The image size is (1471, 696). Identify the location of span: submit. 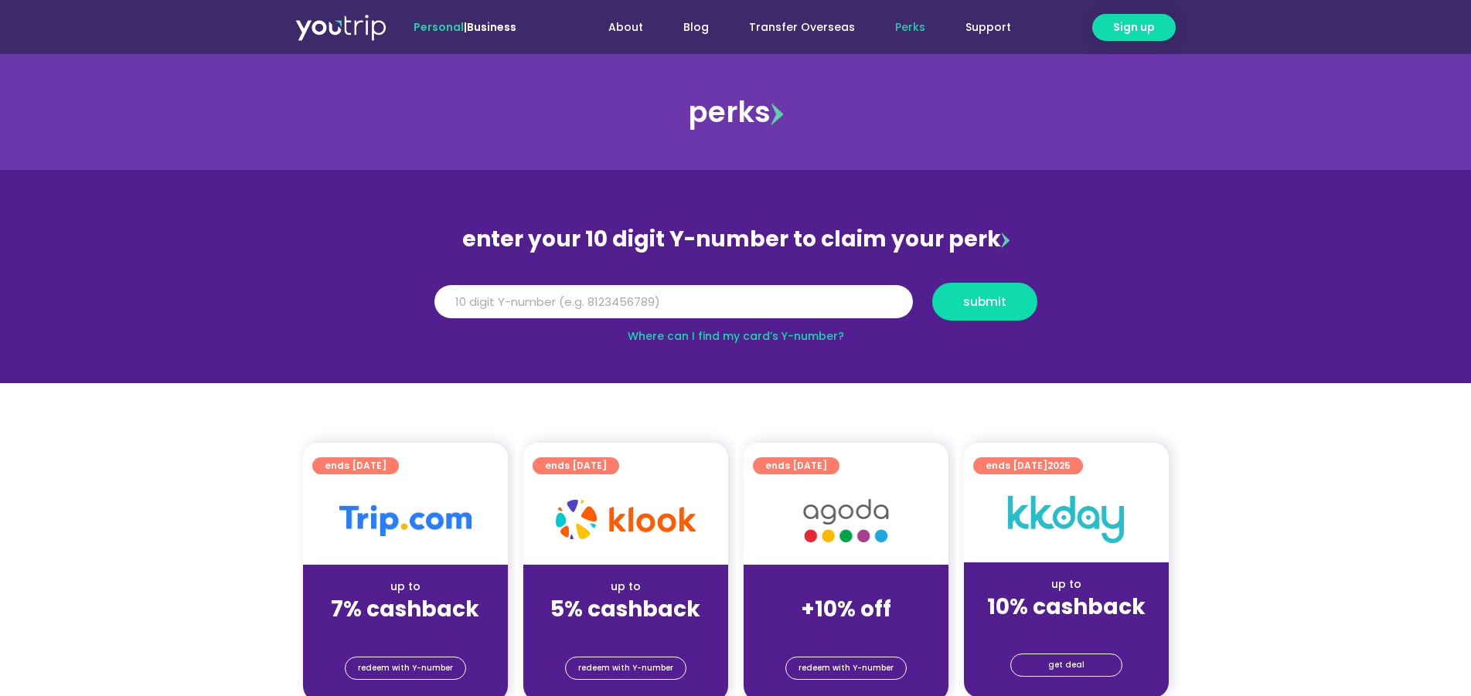
(985, 301).